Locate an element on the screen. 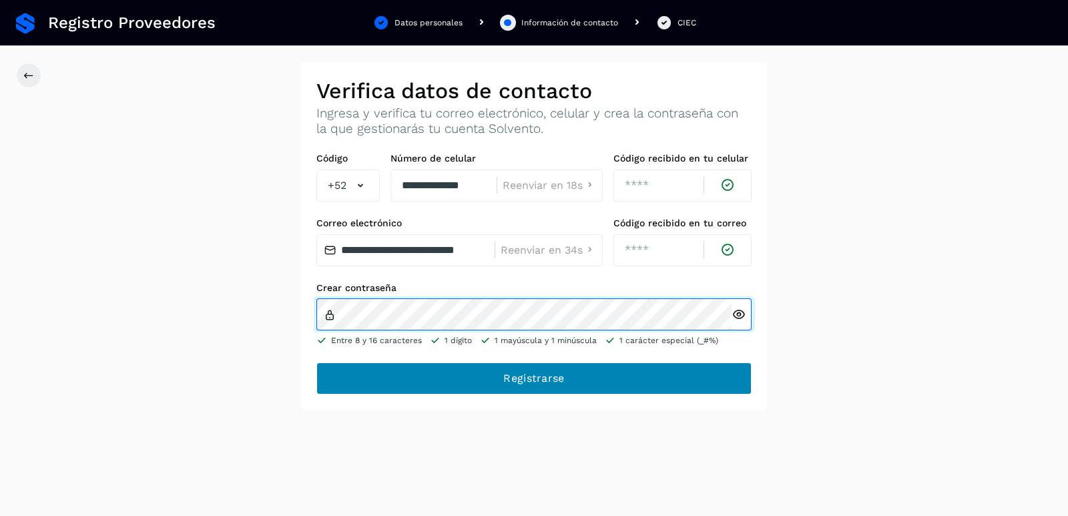 The image size is (1068, 516). div: Datos personales is located at coordinates (429, 23).